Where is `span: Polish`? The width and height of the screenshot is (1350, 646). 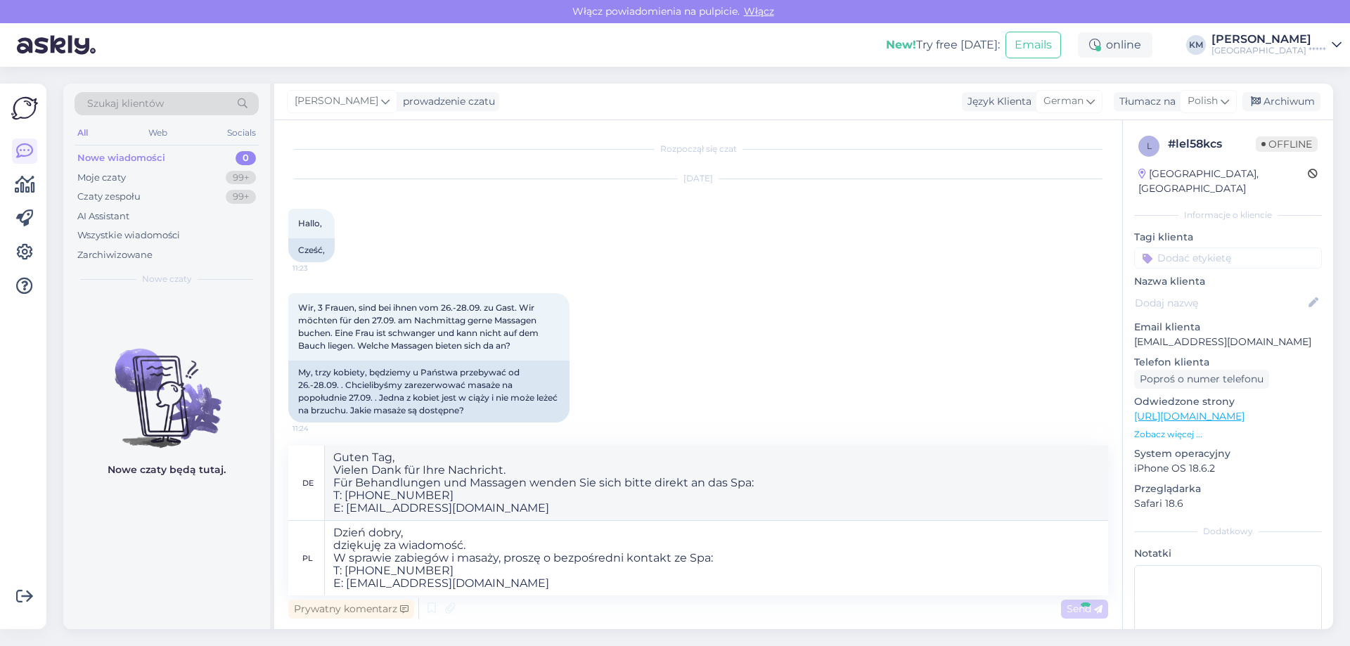
span: Polish is located at coordinates (1202, 101).